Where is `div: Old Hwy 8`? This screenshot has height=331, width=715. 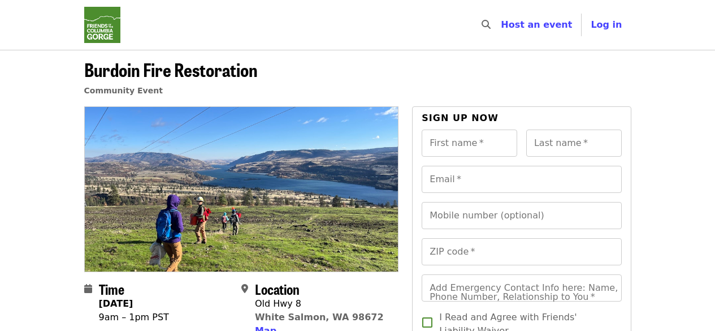
div: Old Hwy 8 is located at coordinates (319, 303).